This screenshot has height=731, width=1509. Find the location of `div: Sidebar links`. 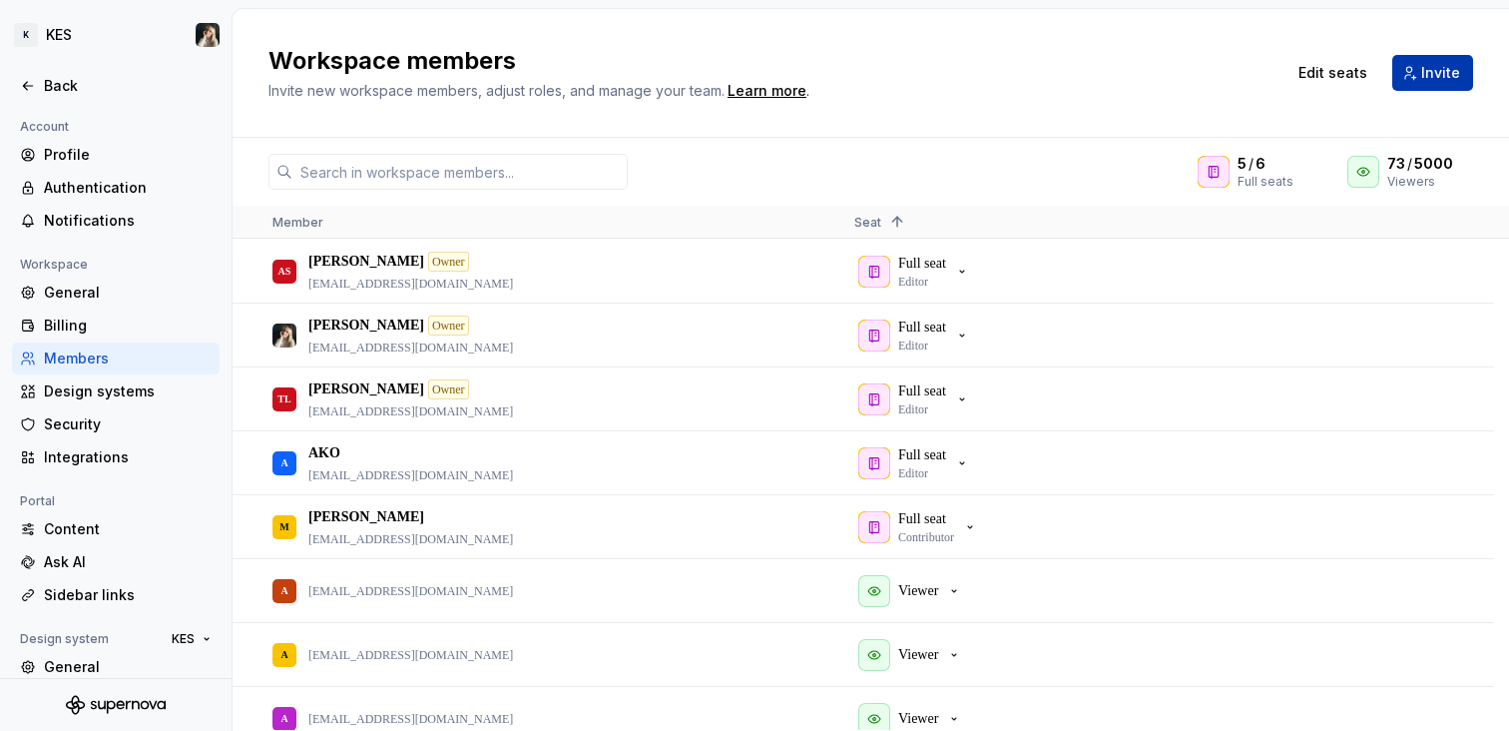

div: Sidebar links is located at coordinates (128, 595).